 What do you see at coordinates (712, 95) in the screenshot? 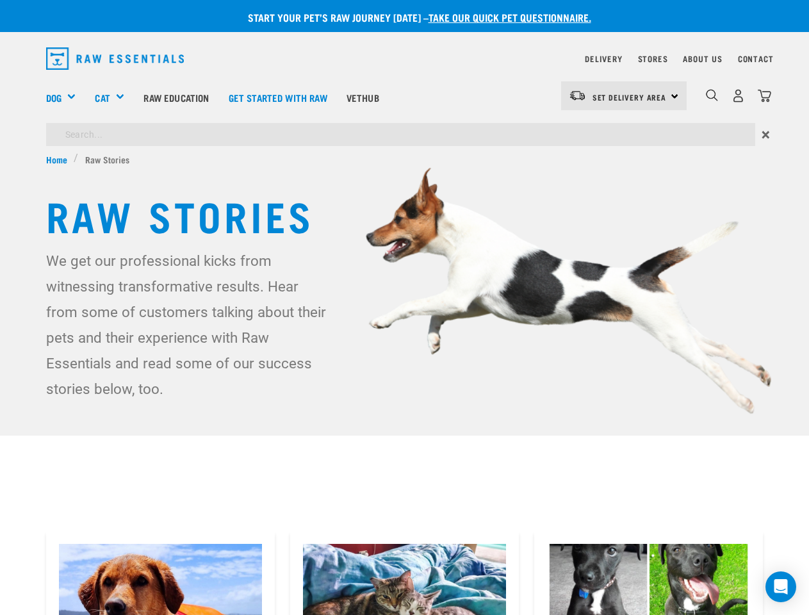
I see `img: home-icon-1@2x.png` at bounding box center [712, 95].